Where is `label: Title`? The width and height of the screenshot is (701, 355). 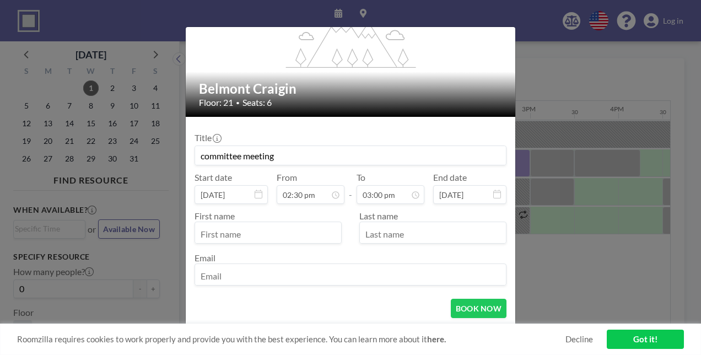
label: Title is located at coordinates (207, 138).